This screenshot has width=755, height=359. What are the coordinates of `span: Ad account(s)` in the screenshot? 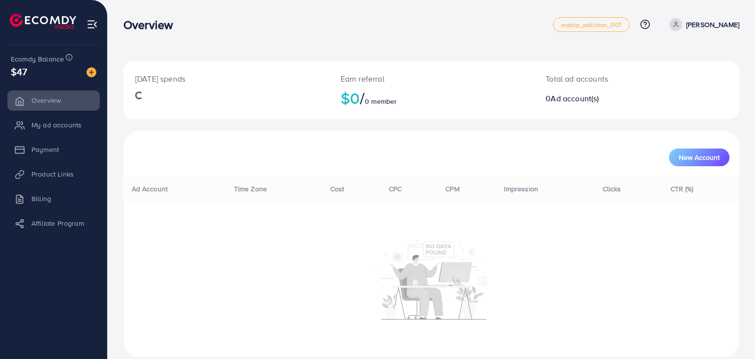 It's located at (575, 98).